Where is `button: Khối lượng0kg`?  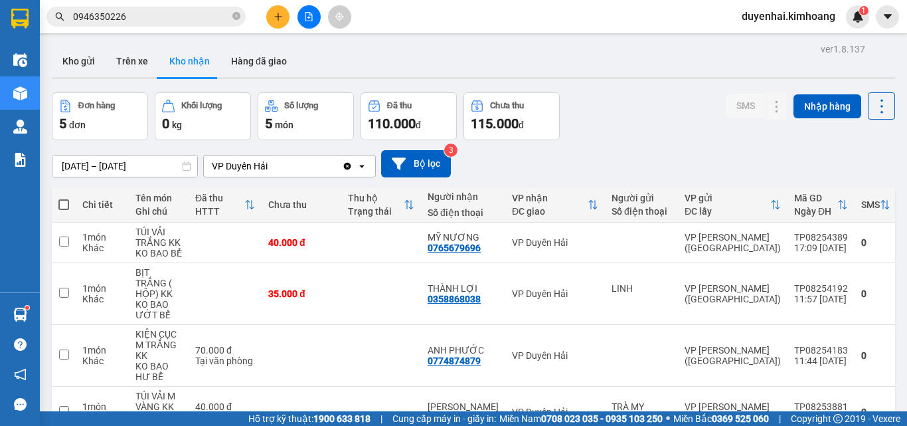
button: Khối lượng0kg is located at coordinates (203, 116).